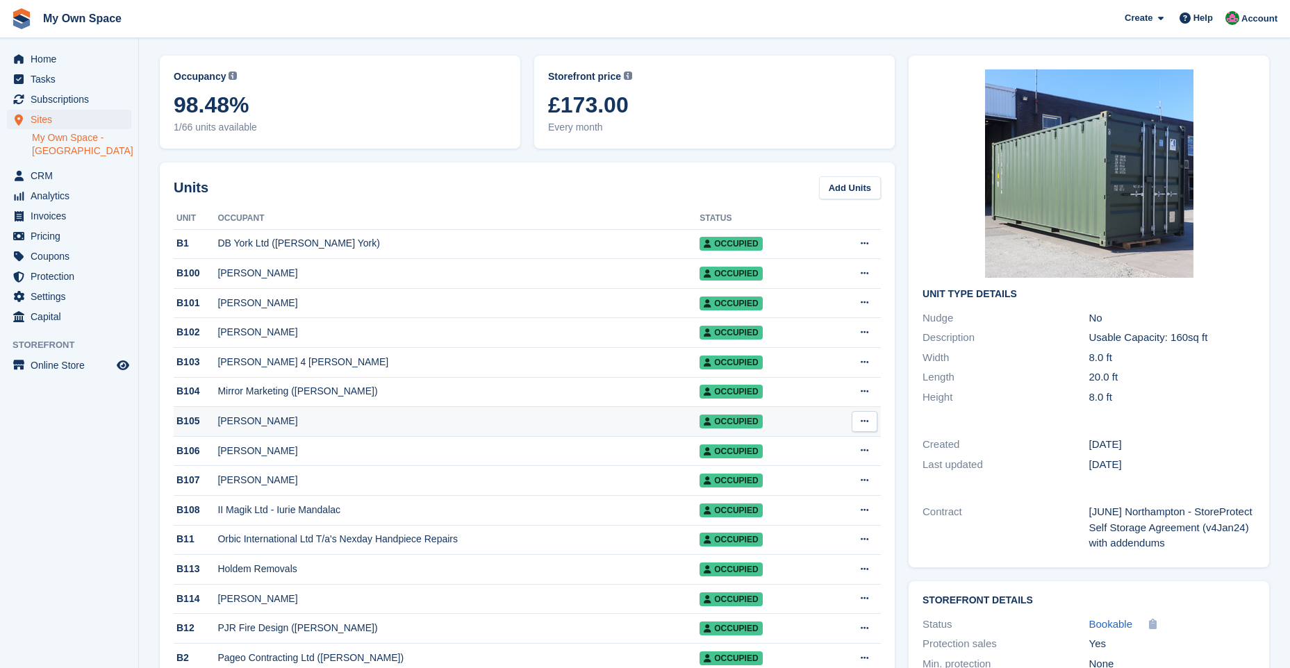 This screenshot has height=668, width=1290. What do you see at coordinates (195, 219) in the screenshot?
I see `th: Unit` at bounding box center [195, 219].